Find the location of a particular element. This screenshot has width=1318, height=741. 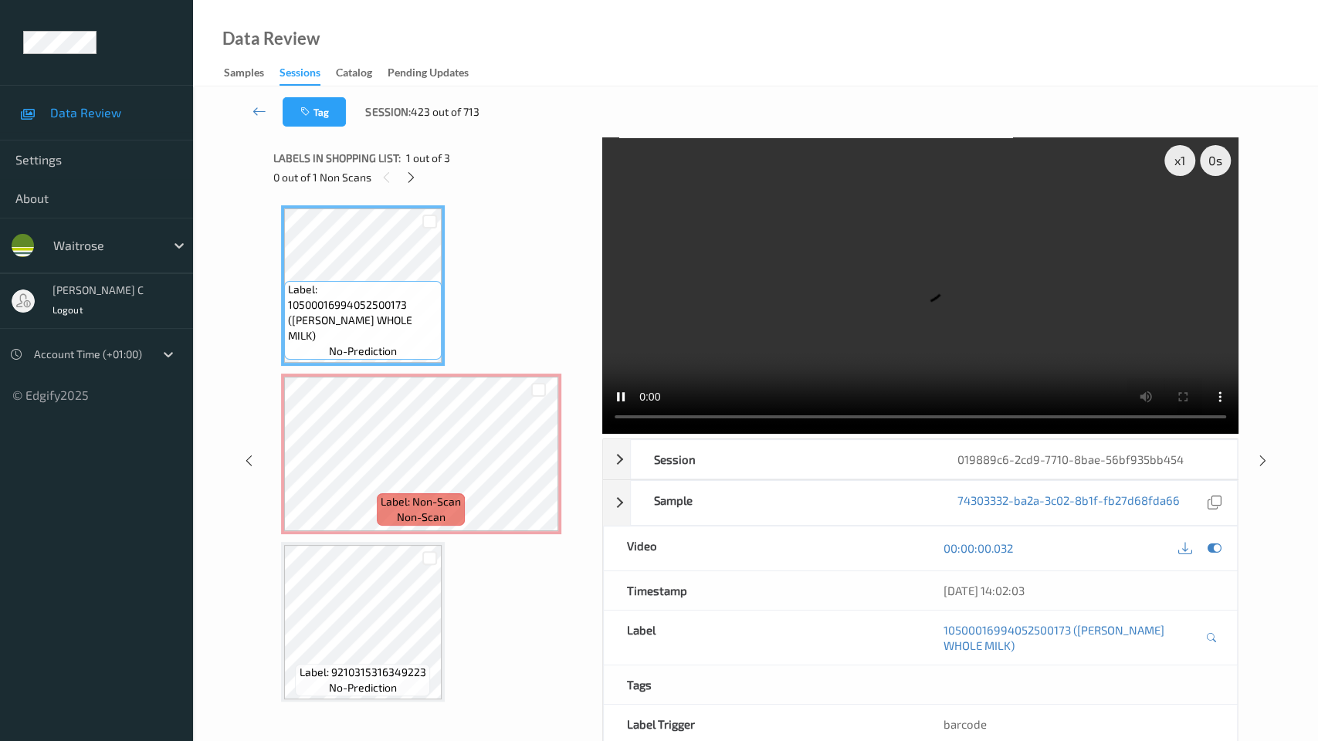

div: Tags is located at coordinates (762, 685).